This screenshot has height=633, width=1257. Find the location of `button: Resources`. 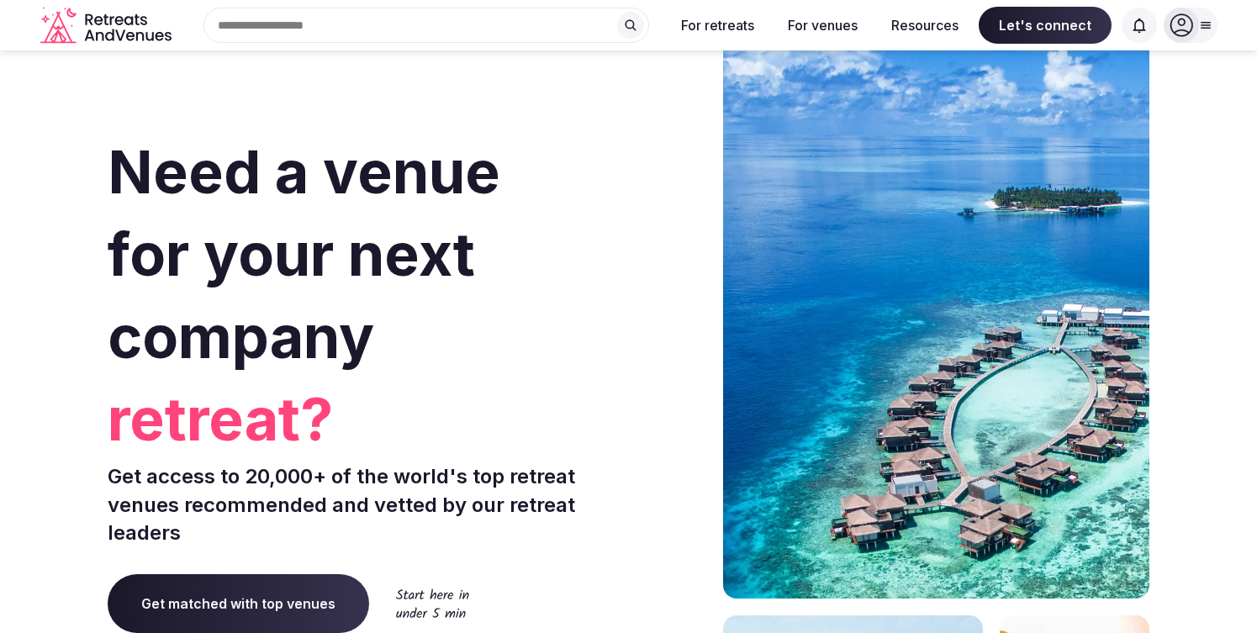

button: Resources is located at coordinates (925, 25).